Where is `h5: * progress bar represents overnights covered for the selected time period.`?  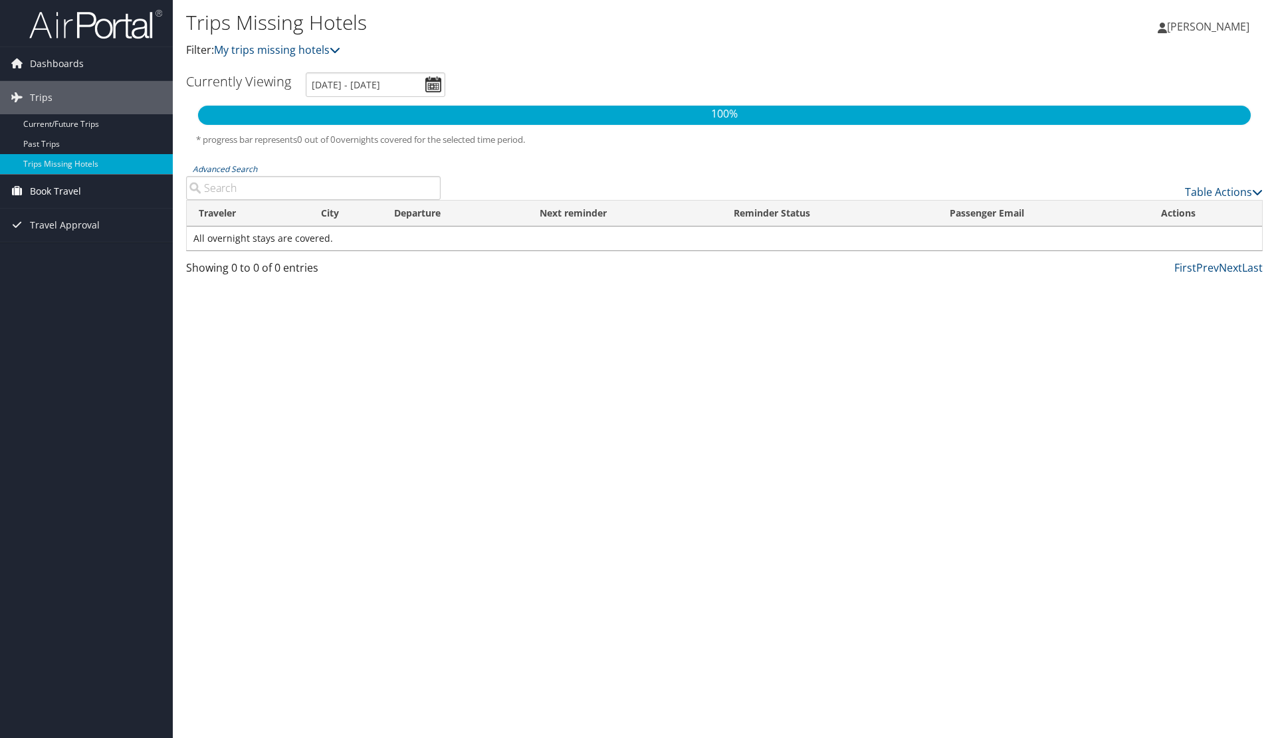
h5: * progress bar represents overnights covered for the selected time period. is located at coordinates (725, 140).